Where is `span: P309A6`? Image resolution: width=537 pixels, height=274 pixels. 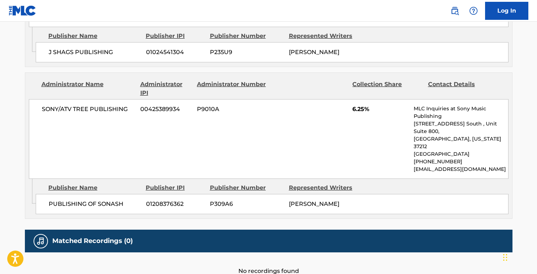 span: P309A6 is located at coordinates (247, 204).